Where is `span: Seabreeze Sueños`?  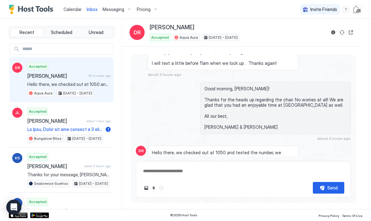
span: Seabreeze Sueños is located at coordinates (51, 183).